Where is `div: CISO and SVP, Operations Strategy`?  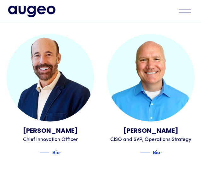
div: CISO and SVP, Operations Strategy is located at coordinates (150, 140).